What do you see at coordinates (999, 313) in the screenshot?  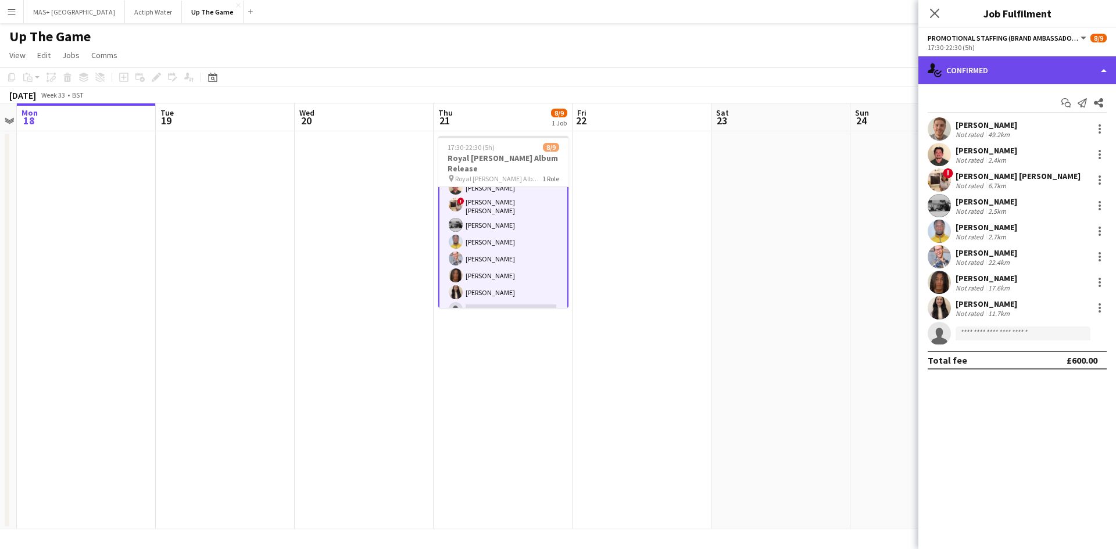 I see `div: 11.7km` at bounding box center [999, 313].